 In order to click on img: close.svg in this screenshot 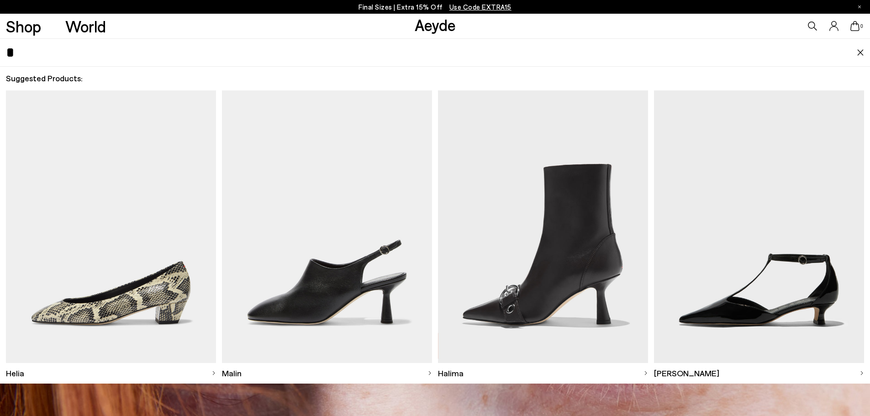, I will do `click(860, 53)`.